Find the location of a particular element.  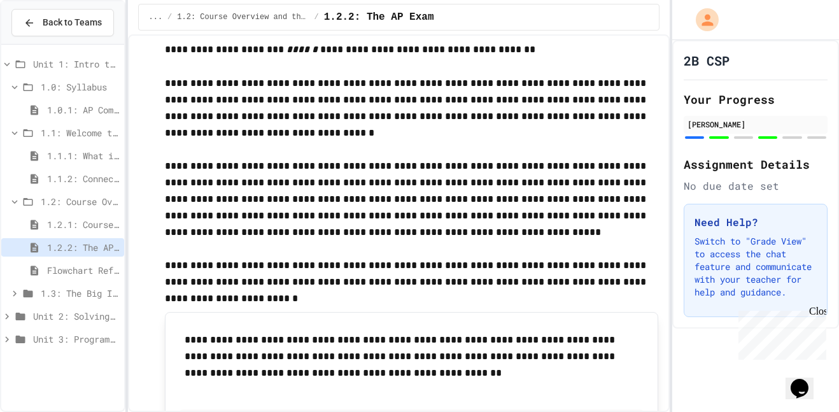

span: Unit 3: Programming with Python is located at coordinates (76, 339).